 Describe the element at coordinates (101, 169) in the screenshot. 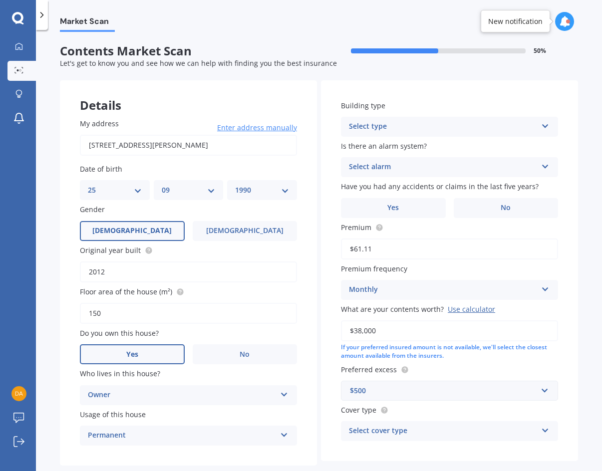

I see `span: Date of birth` at that location.